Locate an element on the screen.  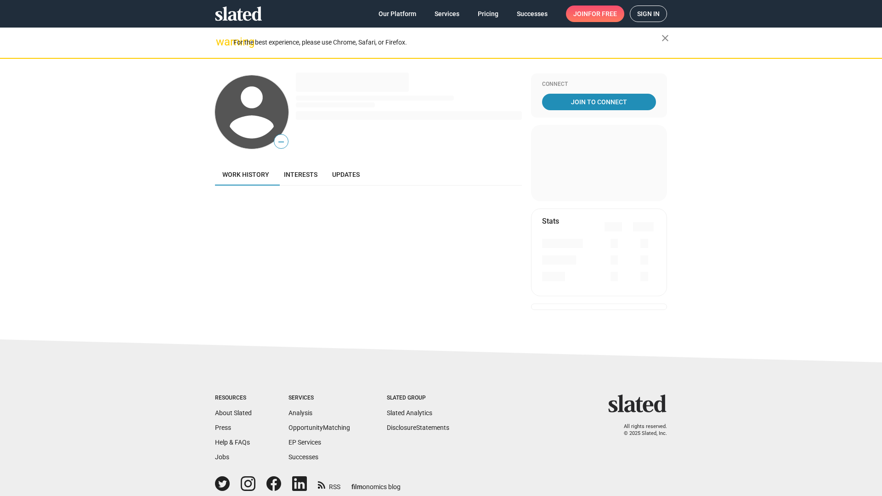
a: filmonomics blog is located at coordinates (376, 483).